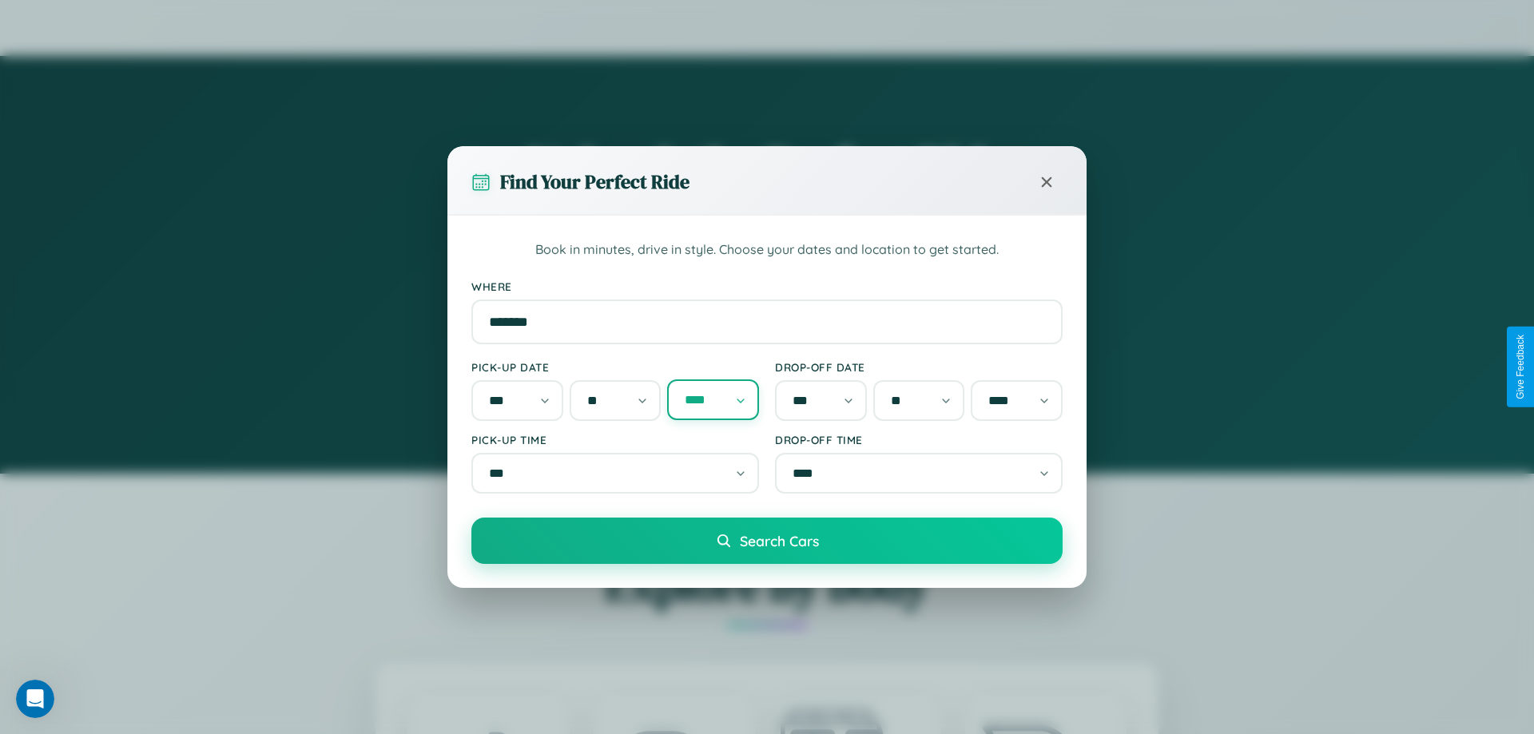  I want to click on button: Search Cars, so click(767, 541).